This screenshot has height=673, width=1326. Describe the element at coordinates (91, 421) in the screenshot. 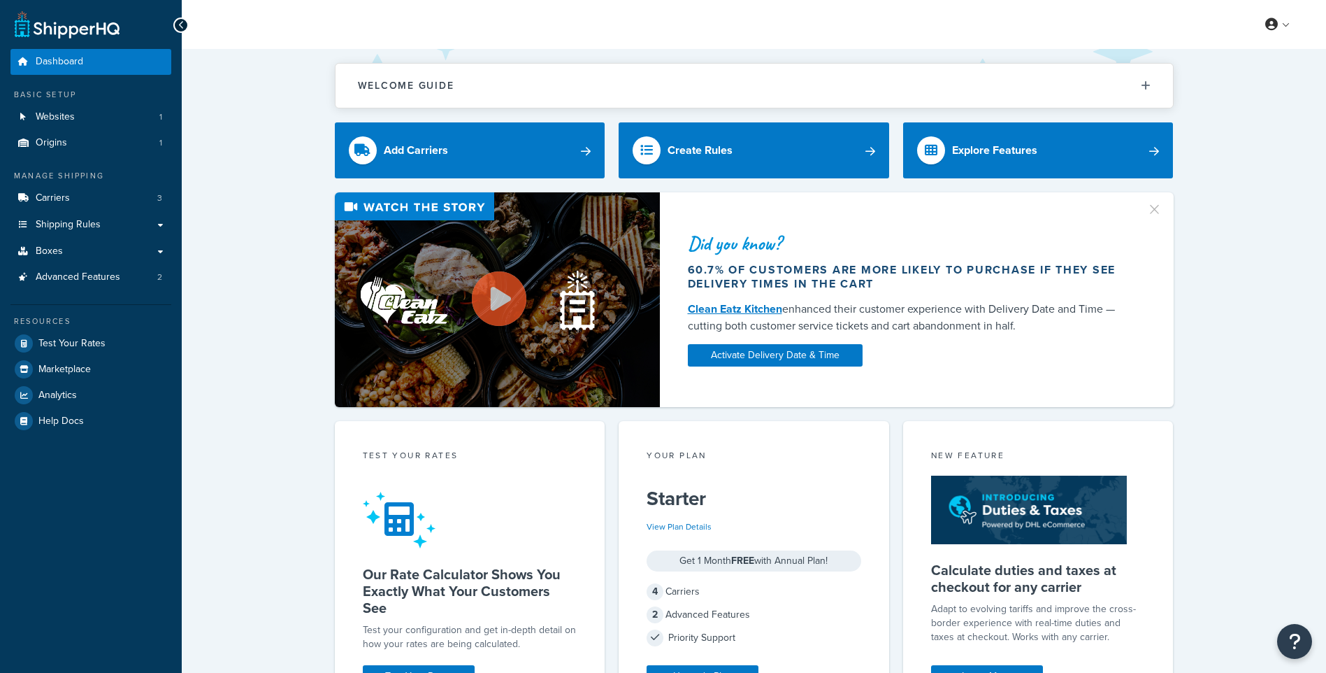

I see `li: Help Docs` at that location.